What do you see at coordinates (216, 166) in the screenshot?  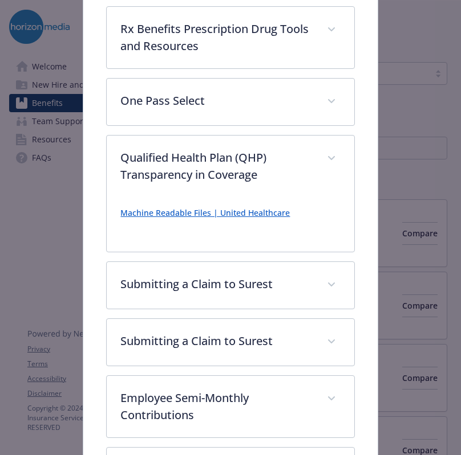 I see `p: Qualified Health Plan (QHP) Transparency in Coverage` at bounding box center [216, 166].